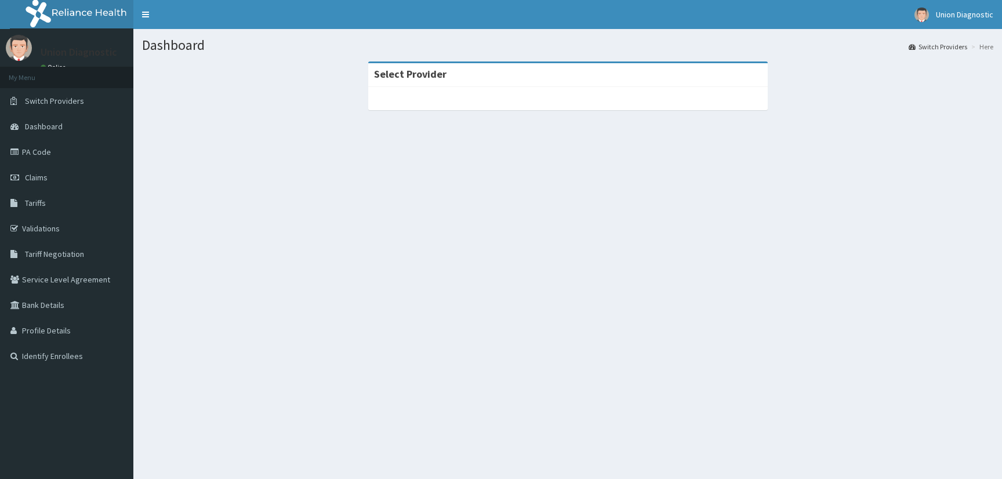 The height and width of the screenshot is (479, 1002). I want to click on span: Dashboard, so click(44, 126).